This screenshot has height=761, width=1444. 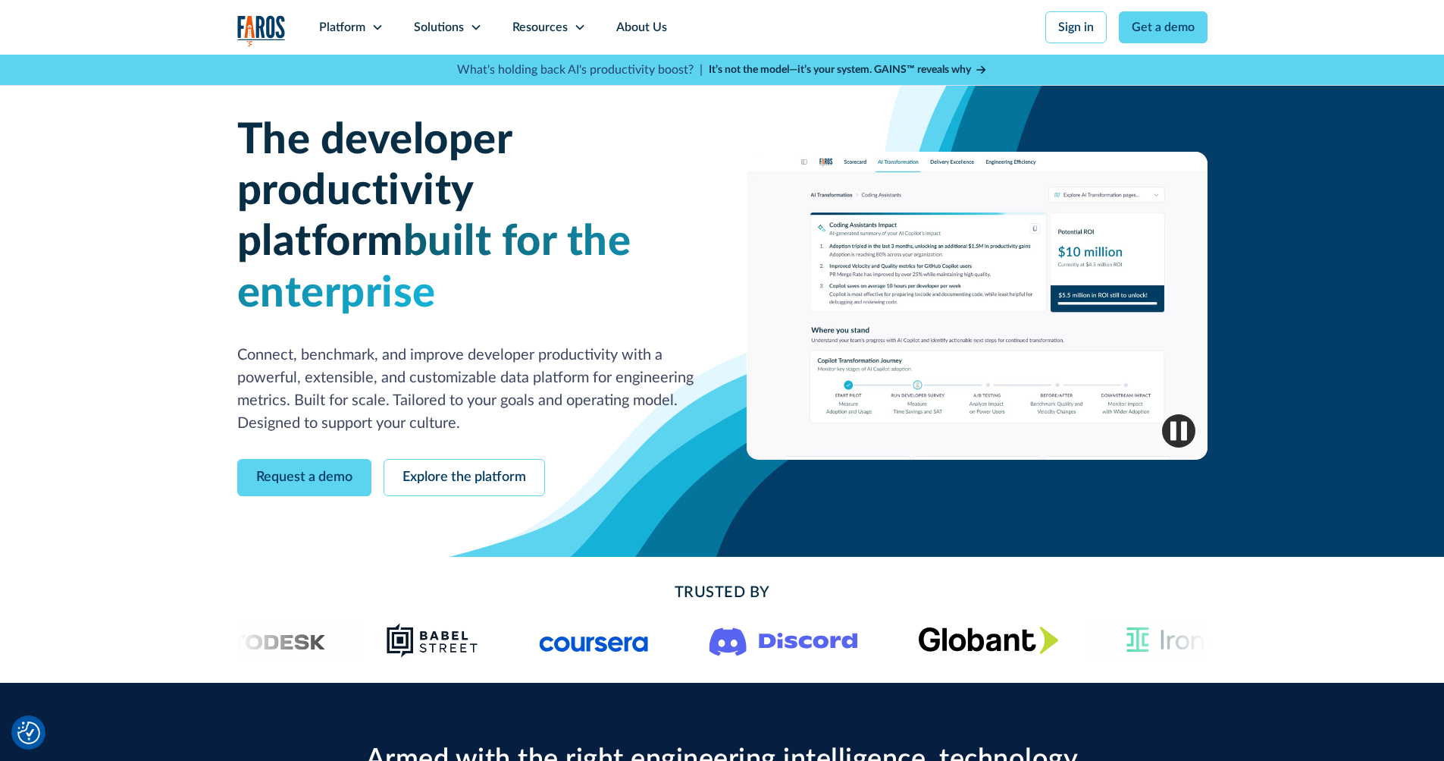 What do you see at coordinates (580, 70) in the screenshot?
I see `p: What's holding back AI's productivity boost? |` at bounding box center [580, 70].